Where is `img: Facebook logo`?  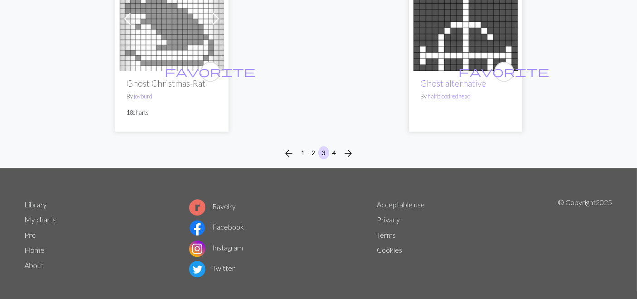 img: Facebook logo is located at coordinates (197, 228).